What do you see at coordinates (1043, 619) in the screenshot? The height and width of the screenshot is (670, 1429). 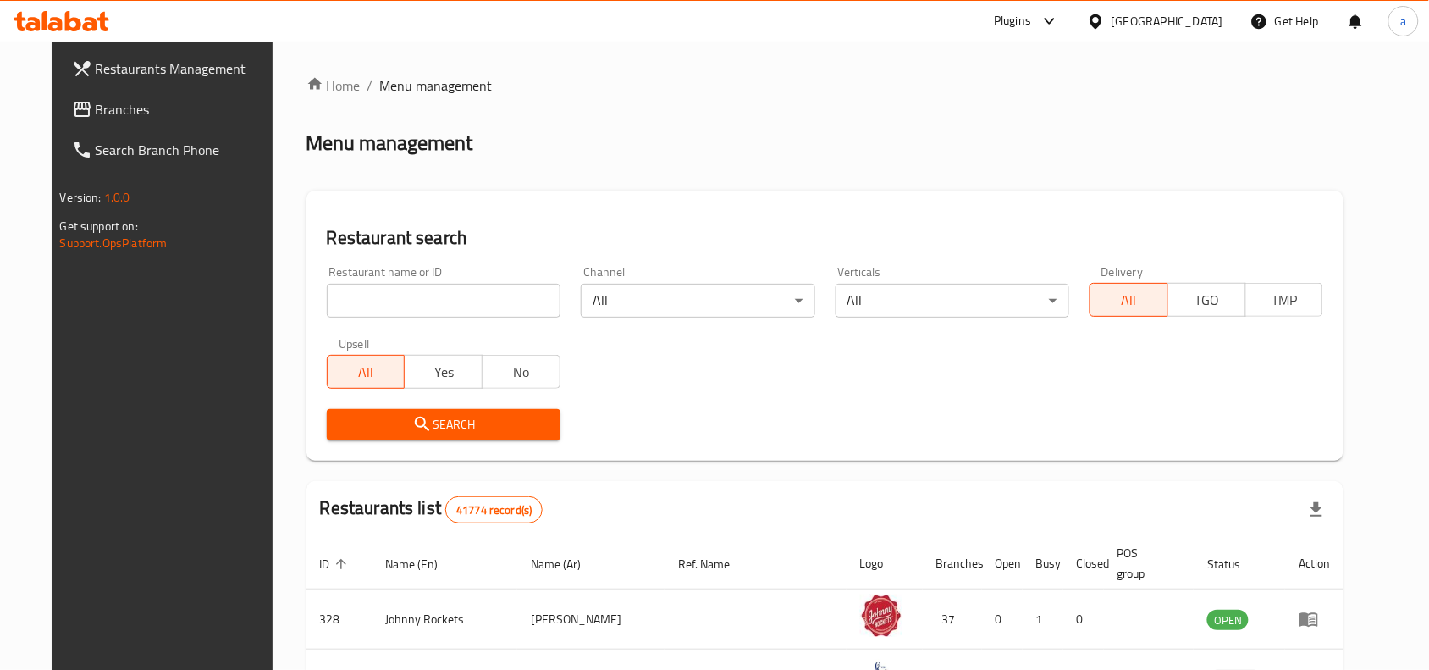 I see `td: 1` at bounding box center [1043, 619].